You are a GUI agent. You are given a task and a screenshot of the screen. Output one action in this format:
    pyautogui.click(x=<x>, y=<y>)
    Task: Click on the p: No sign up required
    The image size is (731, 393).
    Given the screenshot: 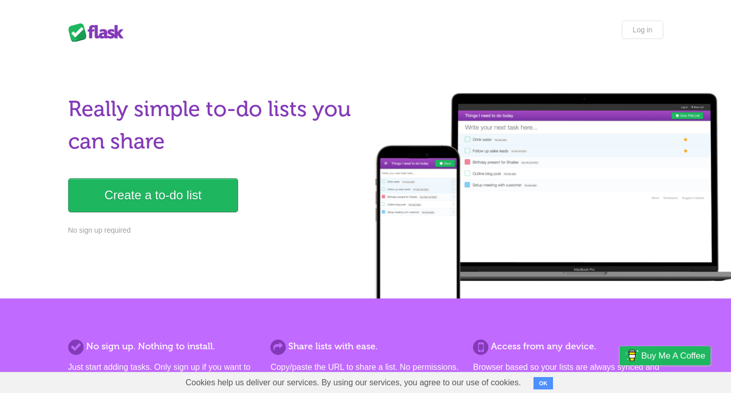 What is the action you would take?
    pyautogui.click(x=214, y=230)
    